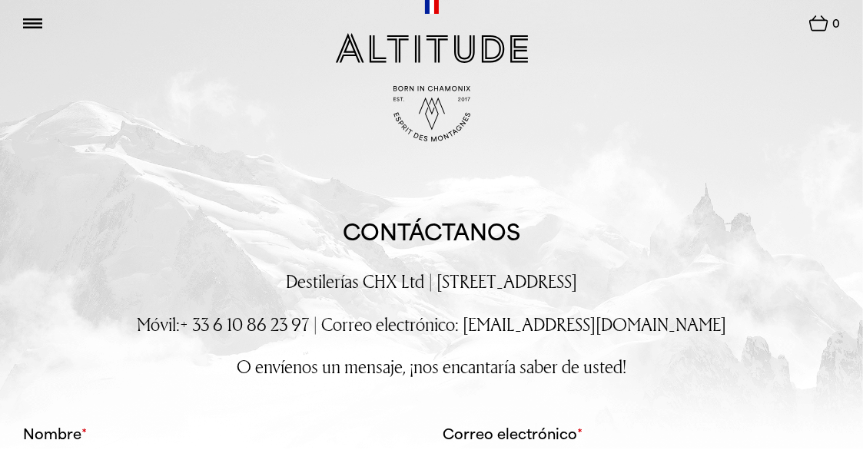 This screenshot has width=863, height=450. What do you see at coordinates (432, 114) in the screenshot?
I see `img: Nacido en Chamonix - Est. 2017 - Espíritu de las Montañas` at bounding box center [432, 114].